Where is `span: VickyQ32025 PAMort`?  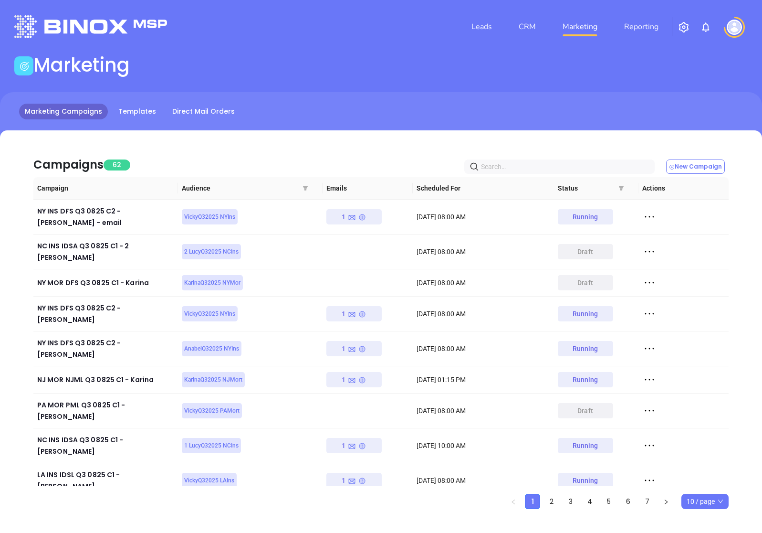
span: VickyQ32025 PAMort is located at coordinates (212, 410).